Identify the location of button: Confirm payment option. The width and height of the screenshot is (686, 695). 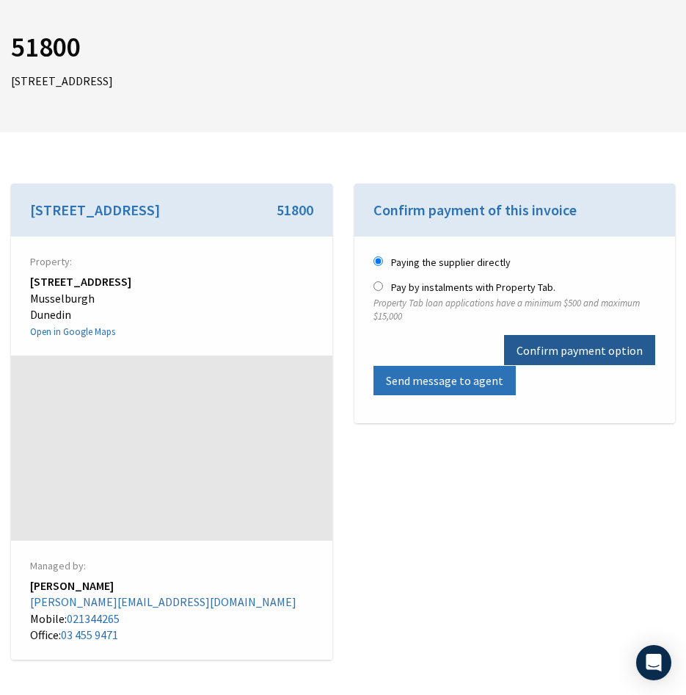
(580, 349).